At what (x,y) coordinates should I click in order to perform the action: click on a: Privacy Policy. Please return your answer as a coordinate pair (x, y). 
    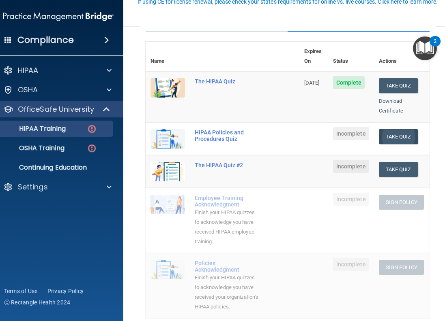
    Looking at the image, I should click on (66, 291).